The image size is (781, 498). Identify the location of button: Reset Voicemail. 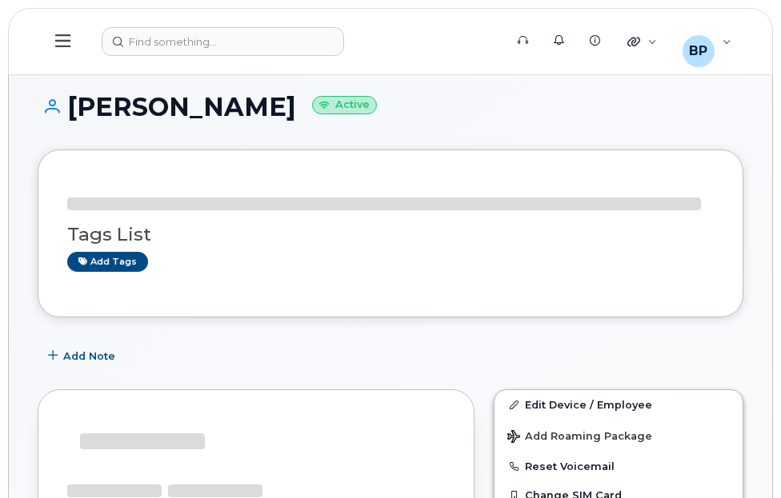
(618, 466).